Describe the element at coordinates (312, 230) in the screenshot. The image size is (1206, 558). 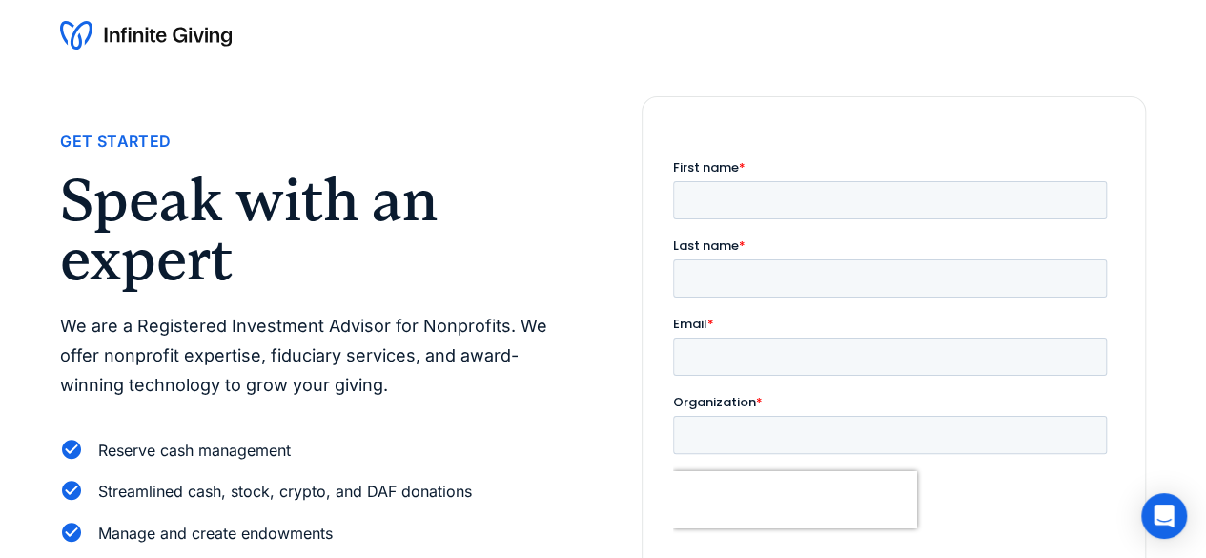
I see `h2: Speak with an expert` at that location.